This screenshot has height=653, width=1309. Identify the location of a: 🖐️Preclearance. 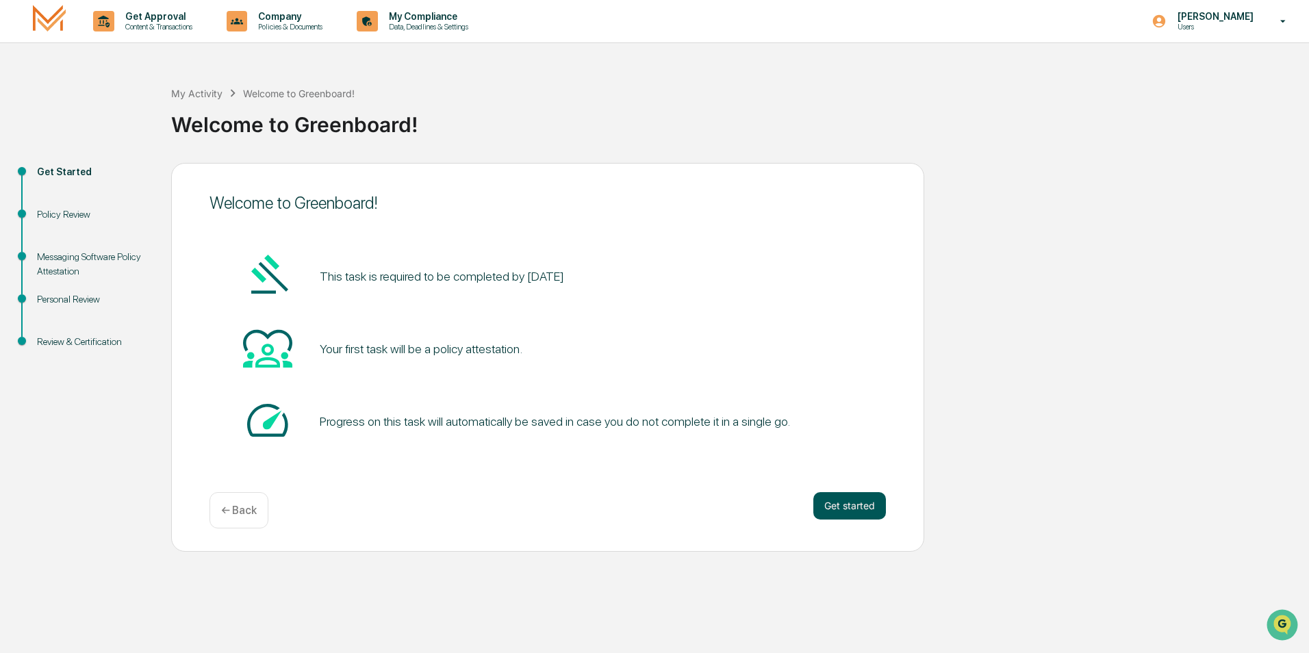
(51, 179).